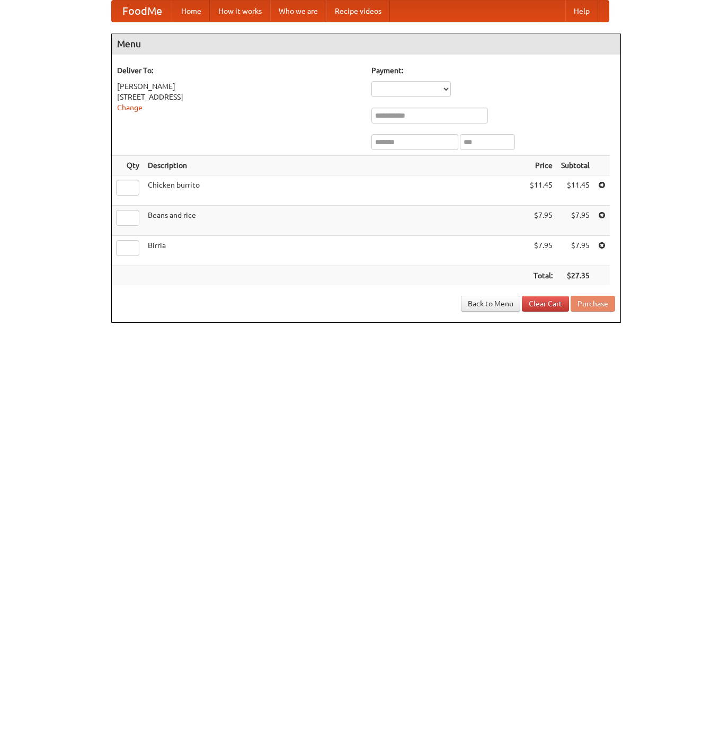 This screenshot has width=720, height=750. What do you see at coordinates (493, 70) in the screenshot?
I see `h5: Payment:` at bounding box center [493, 70].